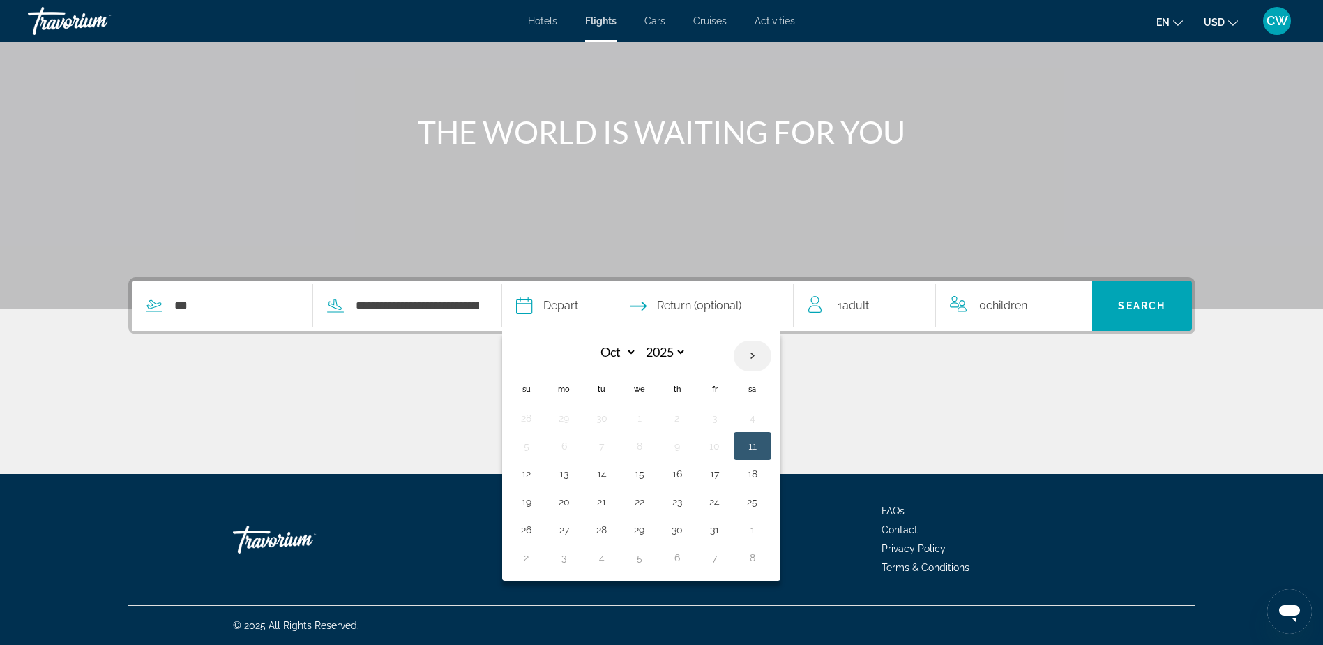  I want to click on span: Flights, so click(601, 21).